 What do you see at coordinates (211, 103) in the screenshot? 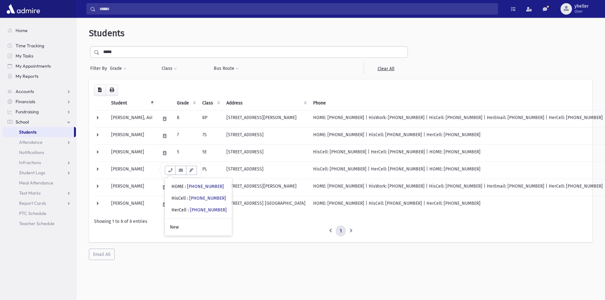
I see `th: Class: activate to sort column ascending` at bounding box center [211, 103].